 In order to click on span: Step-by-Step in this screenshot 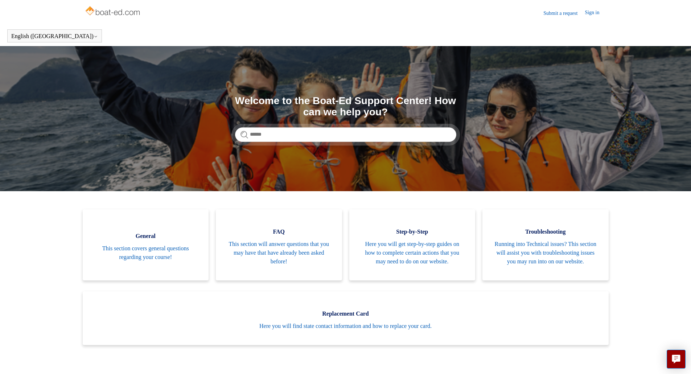, I will do `click(413, 232)`.